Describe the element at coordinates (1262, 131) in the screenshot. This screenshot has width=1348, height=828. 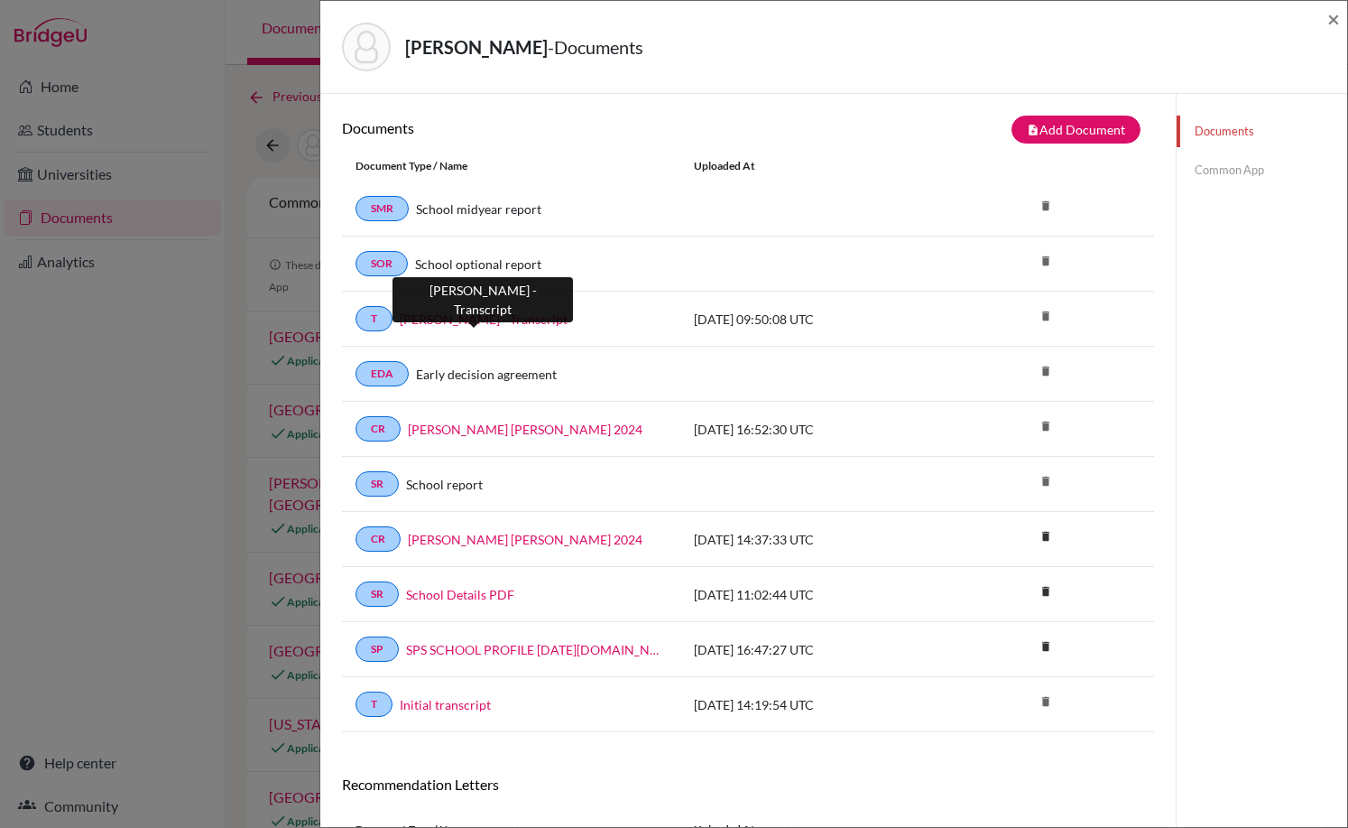
I see `a: Documents` at that location.